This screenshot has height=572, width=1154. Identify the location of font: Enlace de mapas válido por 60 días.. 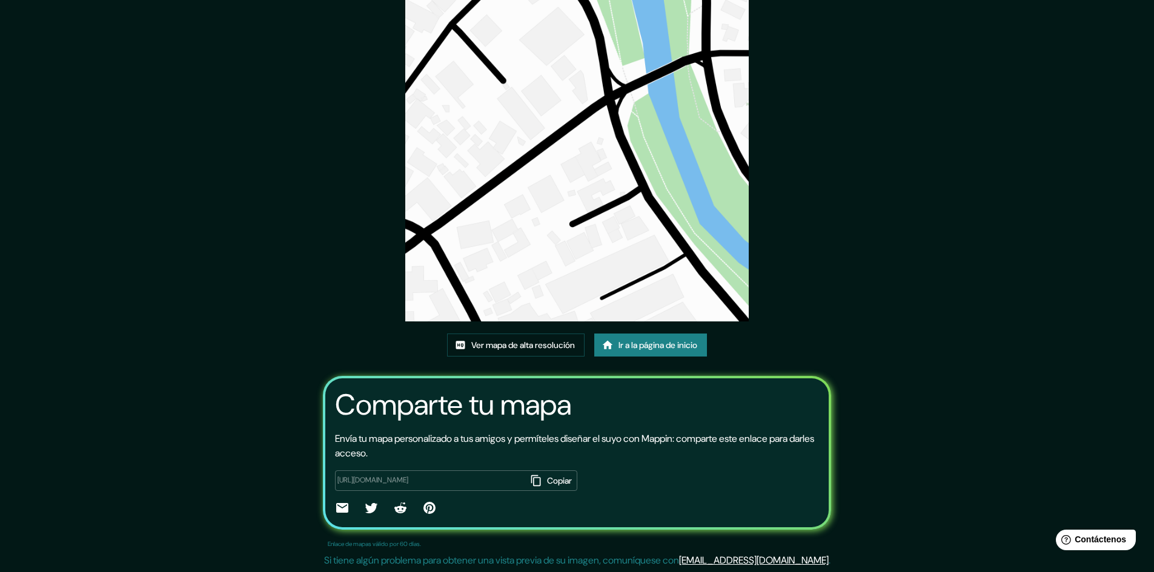
(374, 544).